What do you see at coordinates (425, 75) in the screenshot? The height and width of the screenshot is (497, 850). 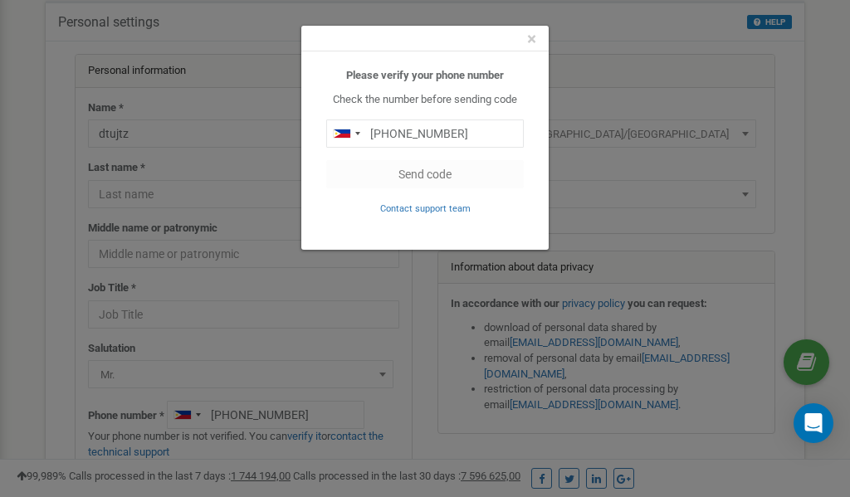 I see `b: Please verify your phone number` at bounding box center [425, 75].